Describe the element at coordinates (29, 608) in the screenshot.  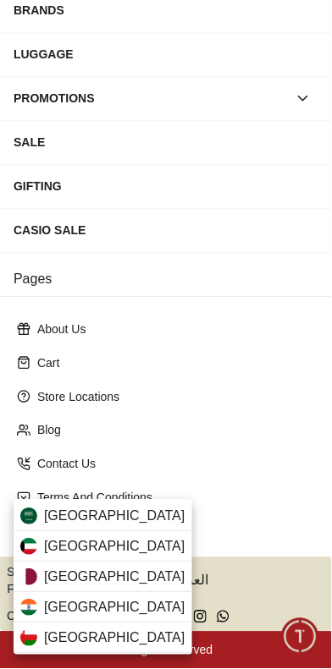
I see `img: India` at that location.